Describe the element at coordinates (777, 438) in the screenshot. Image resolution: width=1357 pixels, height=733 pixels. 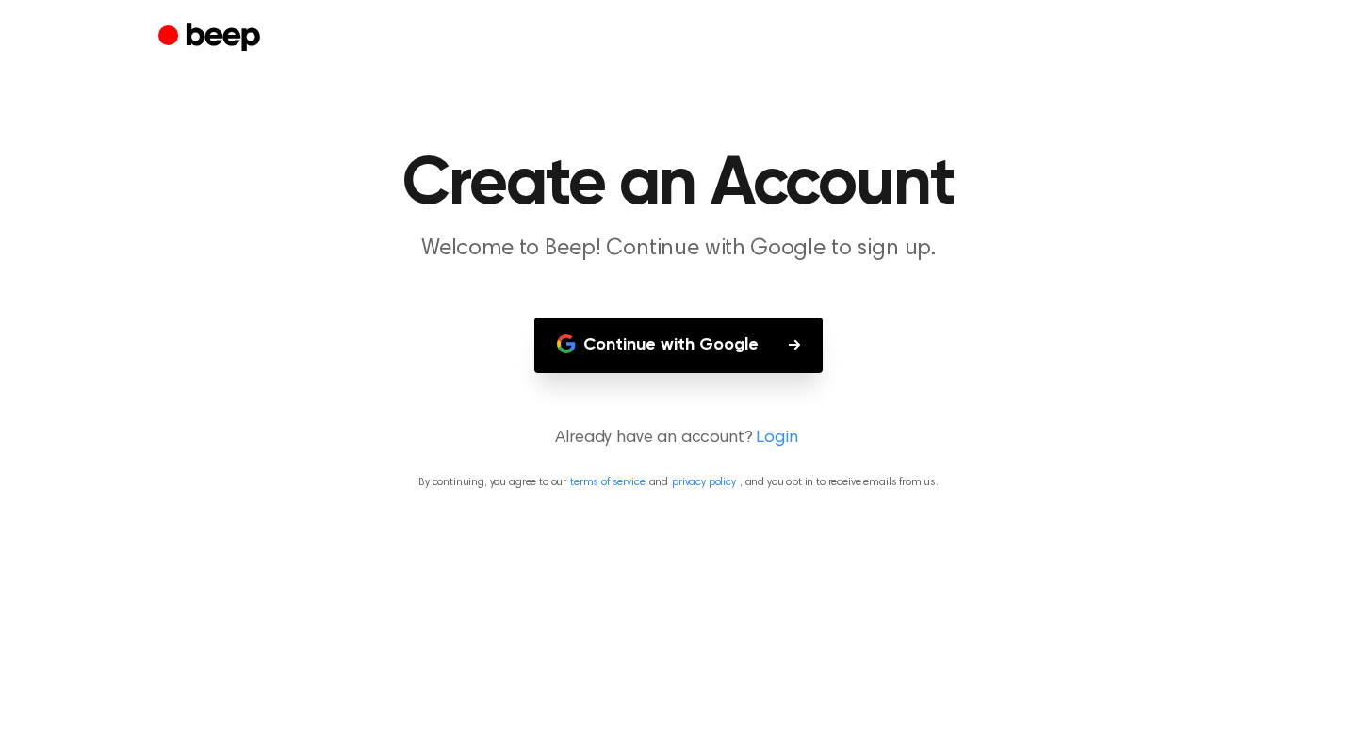
I see `a: Login` at that location.